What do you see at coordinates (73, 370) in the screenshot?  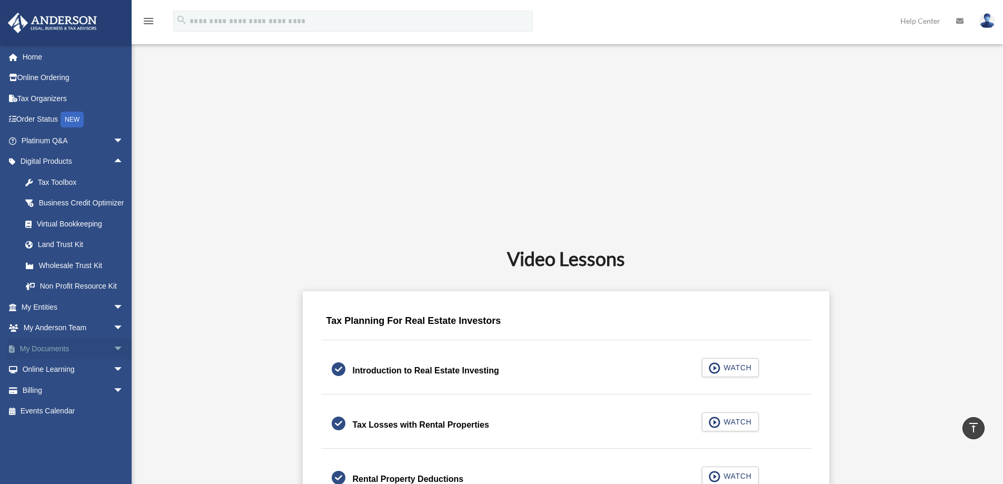 I see `a: Online Learningarrow_drop_down` at bounding box center [73, 370].